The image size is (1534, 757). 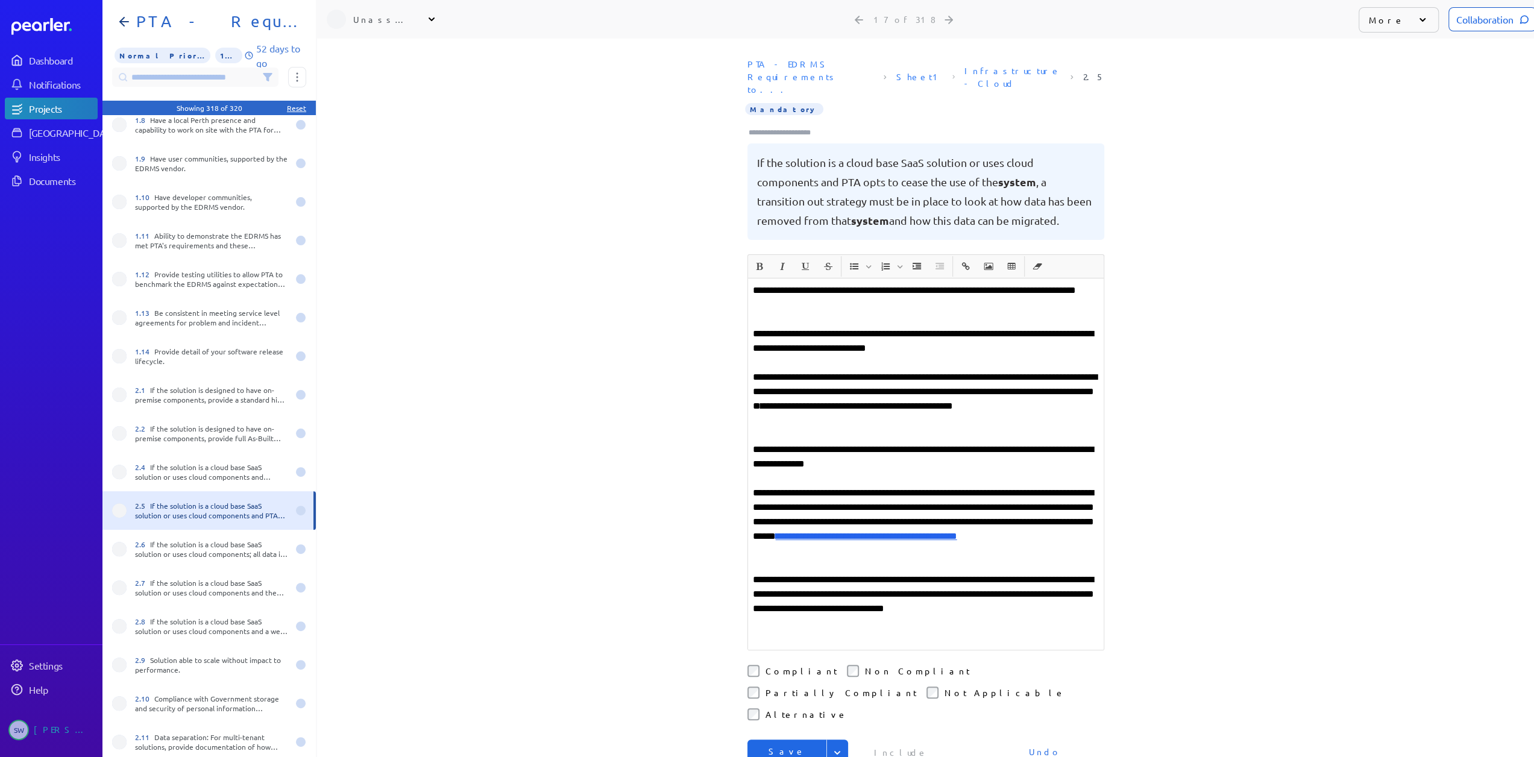 What do you see at coordinates (854, 266) in the screenshot?
I see `button: Insert Unordered List` at bounding box center [854, 266].